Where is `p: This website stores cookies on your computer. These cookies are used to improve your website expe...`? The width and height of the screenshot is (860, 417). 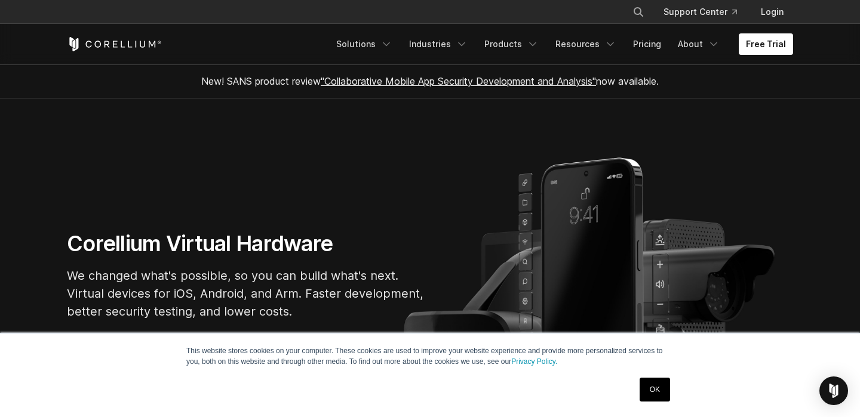
p: This website stores cookies on your computer. These cookies are used to improve your website expe... is located at coordinates (430, 357).